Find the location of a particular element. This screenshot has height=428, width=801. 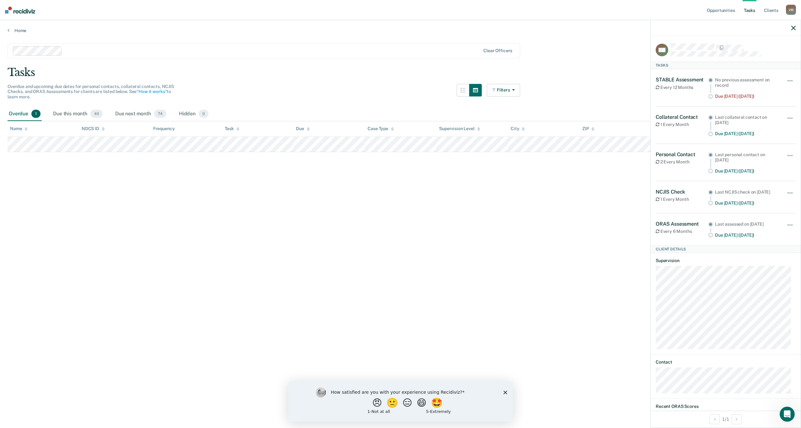

img: Recidiviz is located at coordinates (20, 10).